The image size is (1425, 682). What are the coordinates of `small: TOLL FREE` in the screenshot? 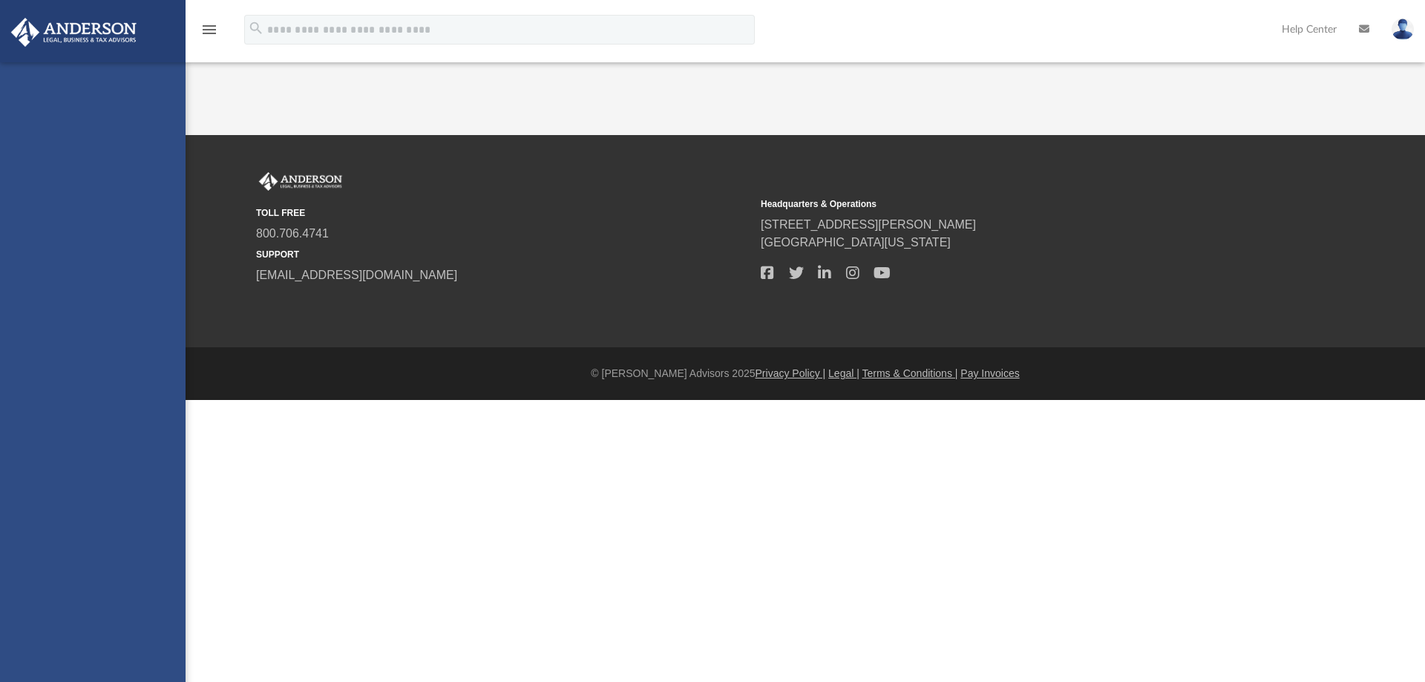 It's located at (503, 213).